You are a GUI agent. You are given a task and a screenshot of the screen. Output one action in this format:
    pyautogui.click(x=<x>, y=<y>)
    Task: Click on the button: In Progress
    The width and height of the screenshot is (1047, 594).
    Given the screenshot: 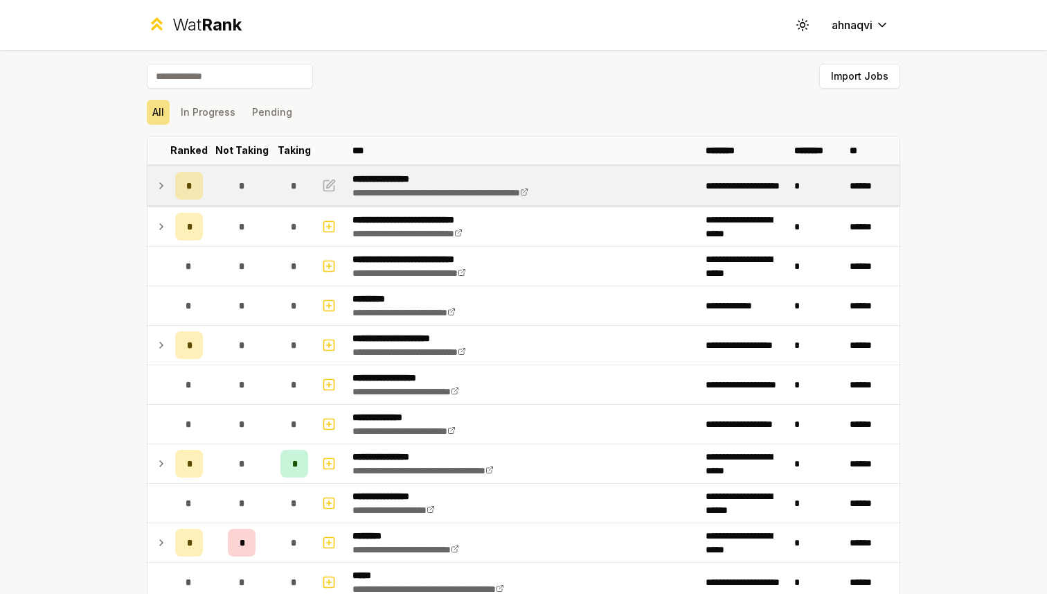 What is the action you would take?
    pyautogui.click(x=208, y=112)
    